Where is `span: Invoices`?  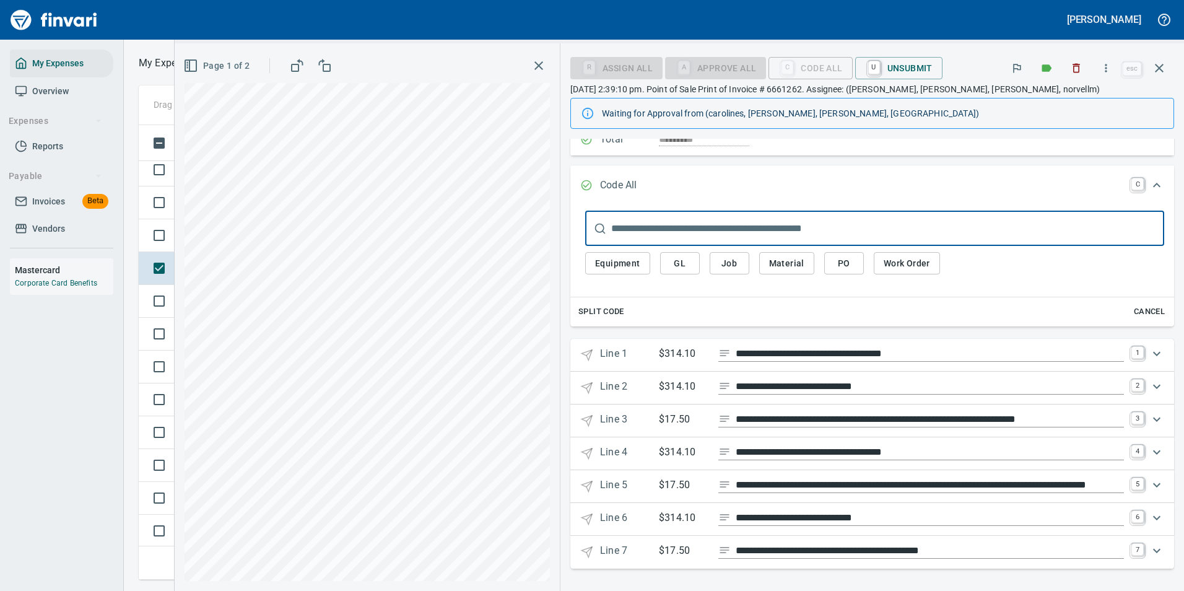 span: Invoices is located at coordinates (48, 201).